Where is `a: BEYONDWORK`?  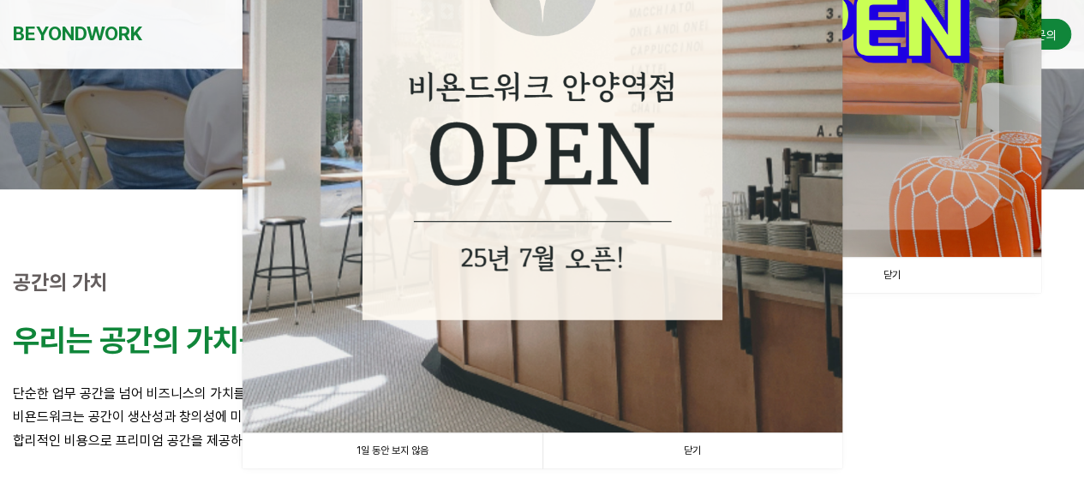 a: BEYONDWORK is located at coordinates (77, 33).